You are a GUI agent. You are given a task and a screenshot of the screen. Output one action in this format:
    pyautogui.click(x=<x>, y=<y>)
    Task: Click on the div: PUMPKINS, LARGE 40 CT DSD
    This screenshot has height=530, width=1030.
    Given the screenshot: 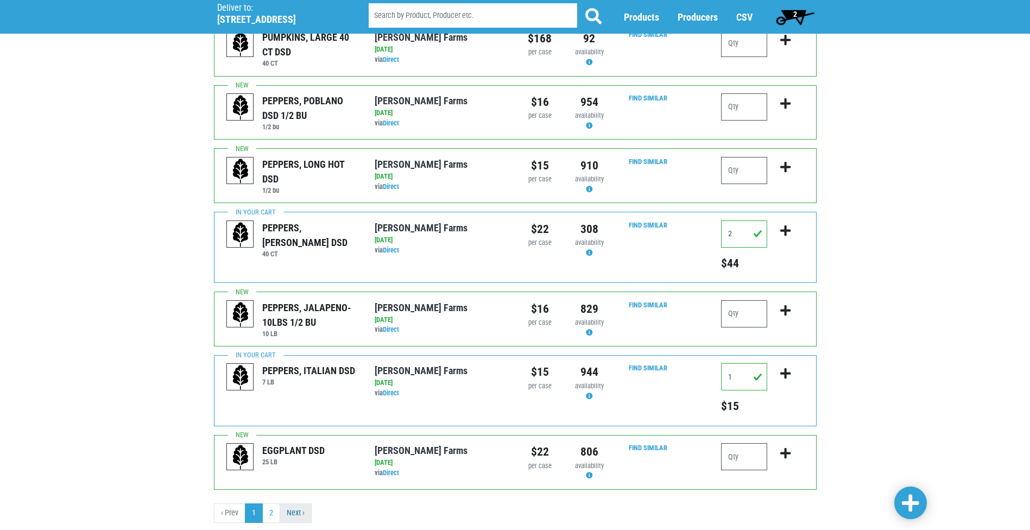 What is the action you would take?
    pyautogui.click(x=310, y=45)
    